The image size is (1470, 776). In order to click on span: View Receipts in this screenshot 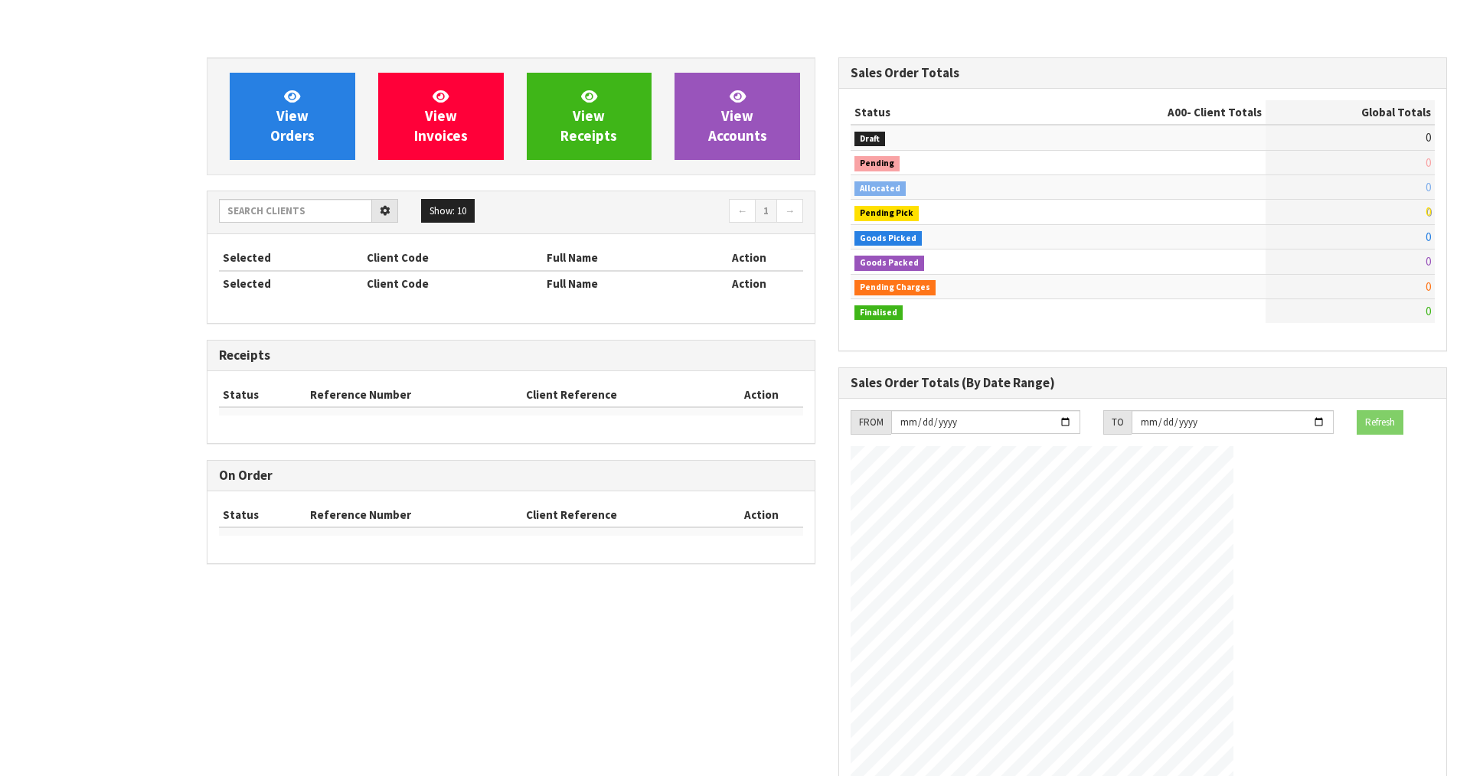, I will do `click(589, 116)`.